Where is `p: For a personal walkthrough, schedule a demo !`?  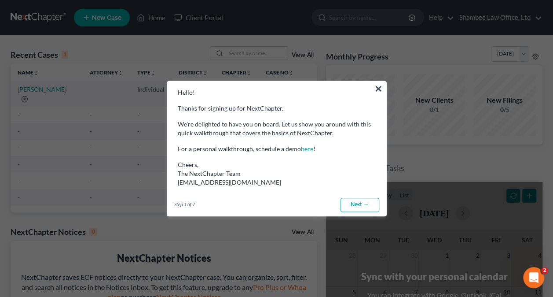 p: For a personal walkthrough, schedule a demo ! is located at coordinates (277, 149).